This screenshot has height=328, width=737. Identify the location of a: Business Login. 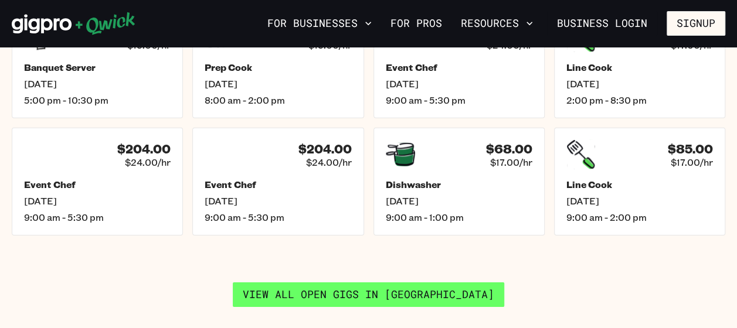
(602, 23).